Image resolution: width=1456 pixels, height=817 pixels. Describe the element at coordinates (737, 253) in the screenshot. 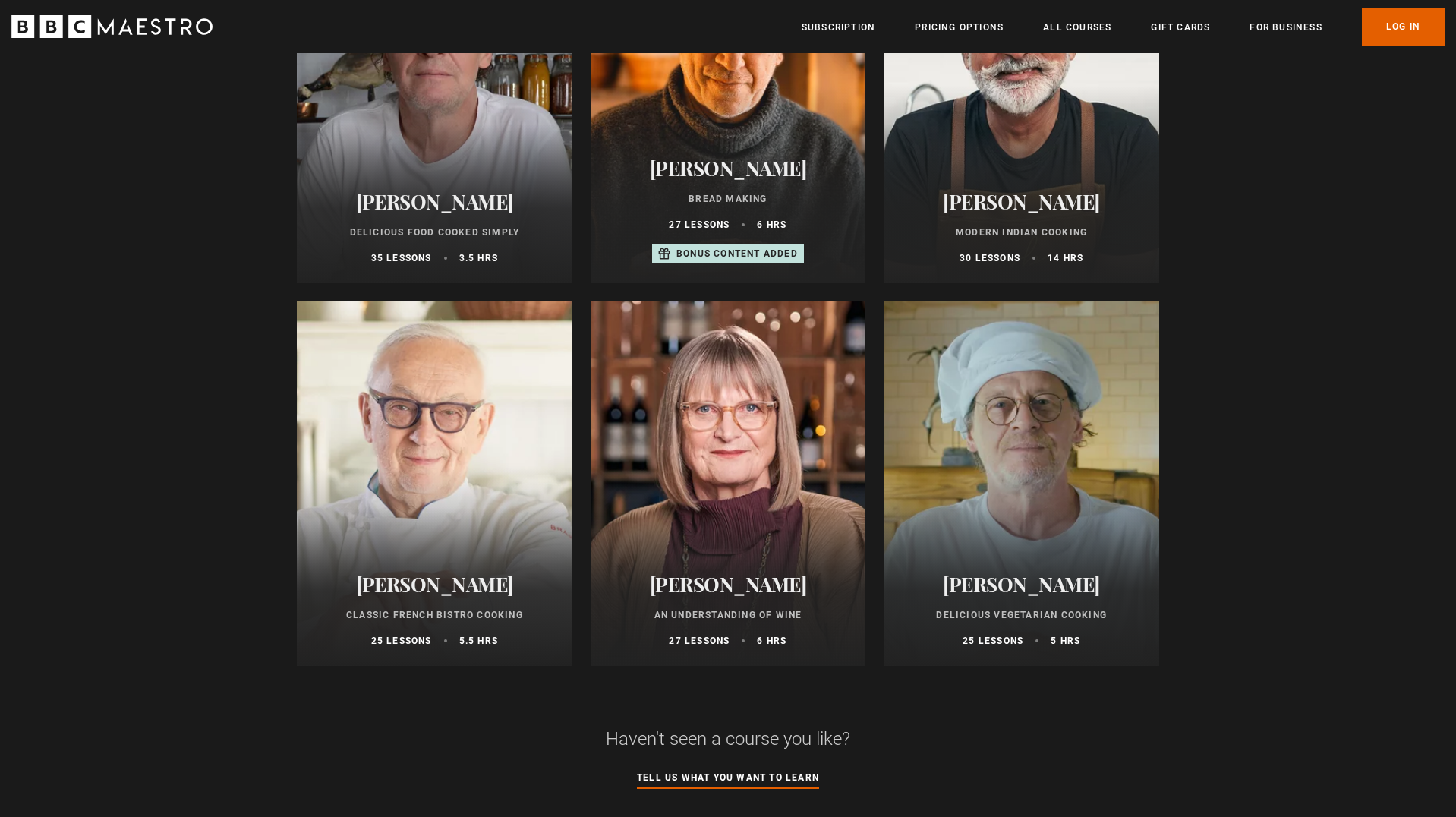

I see `p: Bonus content added` at that location.